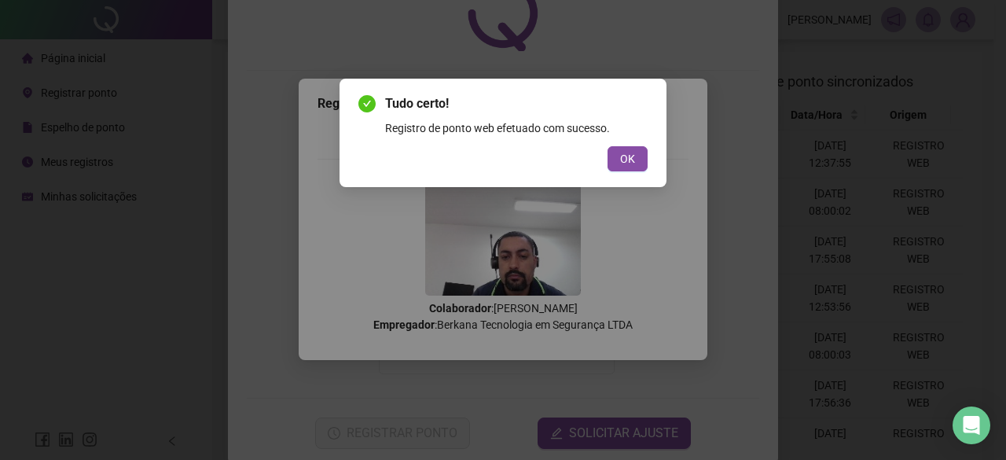 Image resolution: width=1006 pixels, height=460 pixels. Describe the element at coordinates (627, 159) in the screenshot. I see `button: OK` at that location.